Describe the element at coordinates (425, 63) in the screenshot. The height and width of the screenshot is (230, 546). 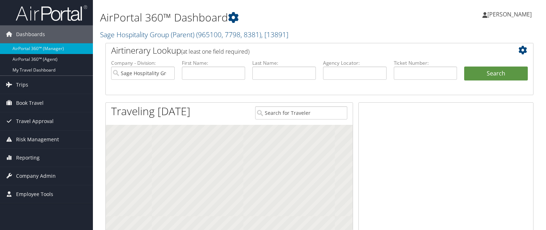
I see `label: Ticket Number:` at that location.